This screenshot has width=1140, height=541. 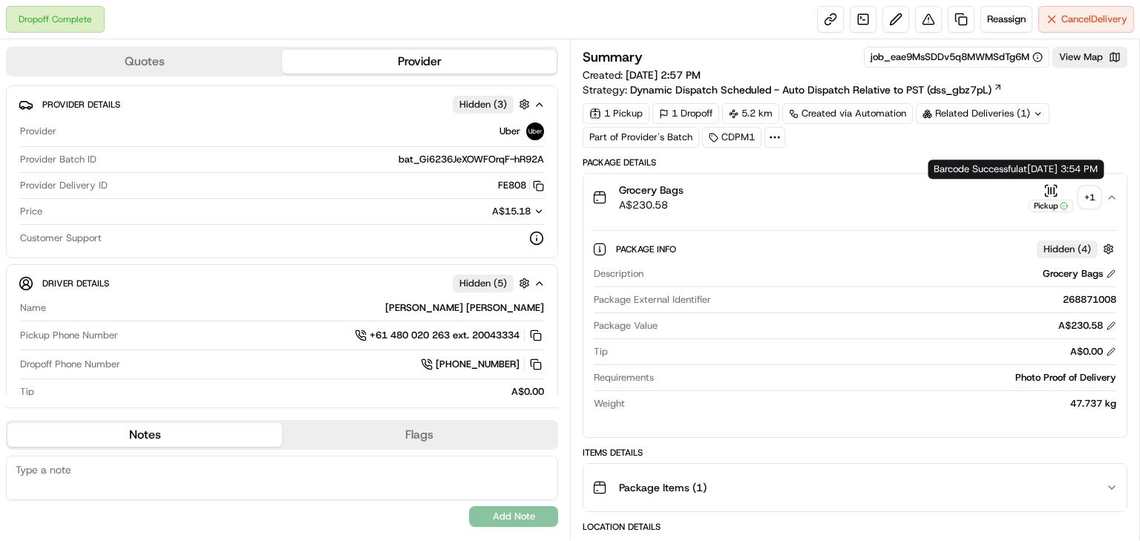 I want to click on div: + 1, so click(x=1090, y=197).